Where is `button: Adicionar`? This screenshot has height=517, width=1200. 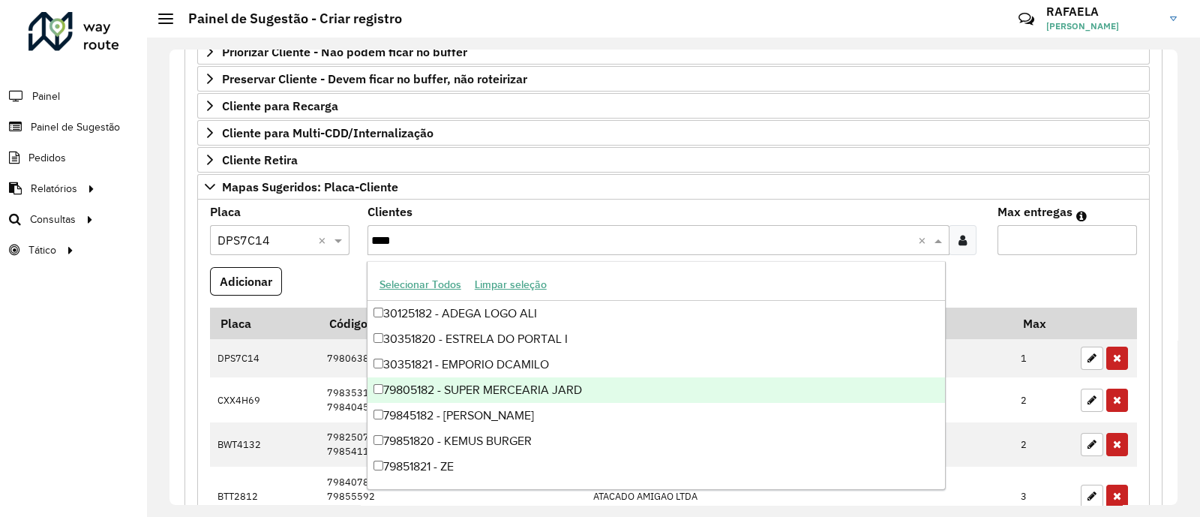 button: Adicionar is located at coordinates (246, 281).